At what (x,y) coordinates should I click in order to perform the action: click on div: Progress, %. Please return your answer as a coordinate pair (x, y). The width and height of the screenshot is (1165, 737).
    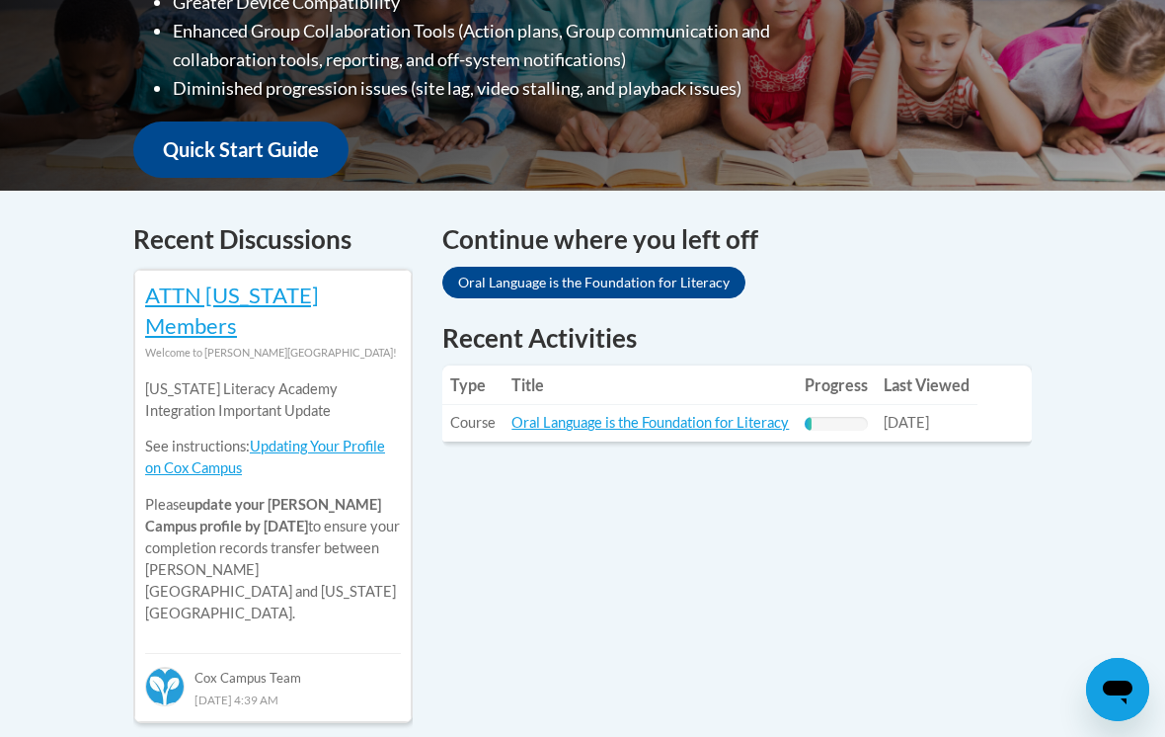
    Looking at the image, I should click on (808, 424).